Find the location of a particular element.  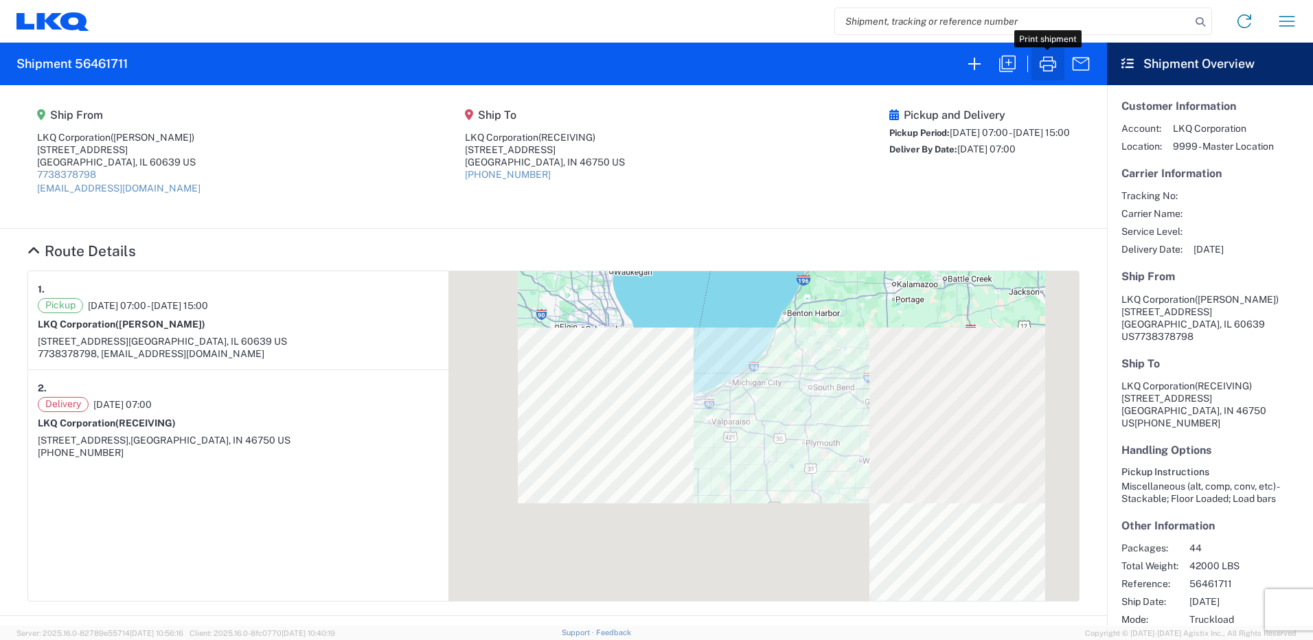

h5: Handling Options is located at coordinates (1210, 450).